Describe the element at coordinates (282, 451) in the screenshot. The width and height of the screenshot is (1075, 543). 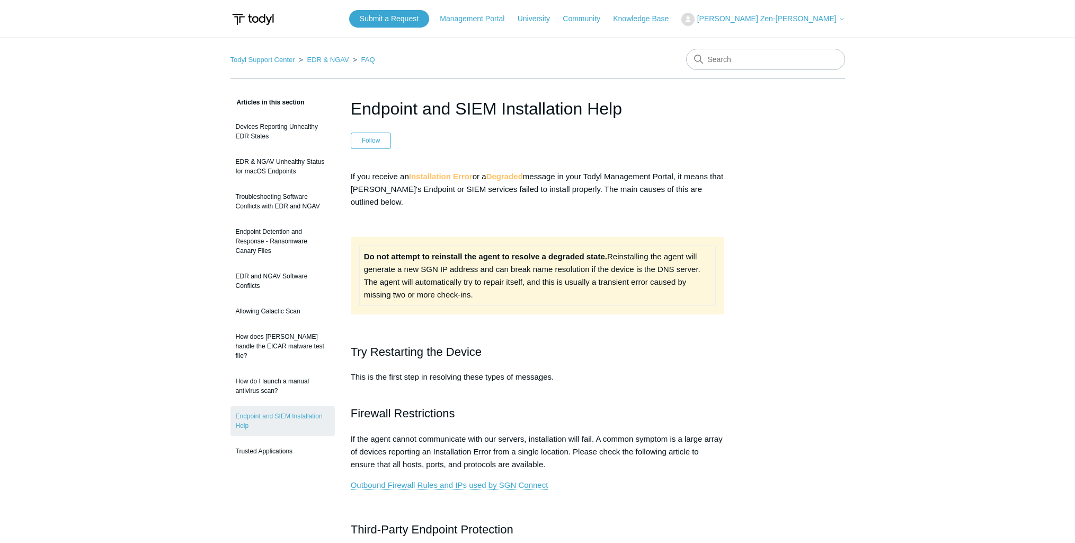
I see `a: Trusted Applications` at that location.